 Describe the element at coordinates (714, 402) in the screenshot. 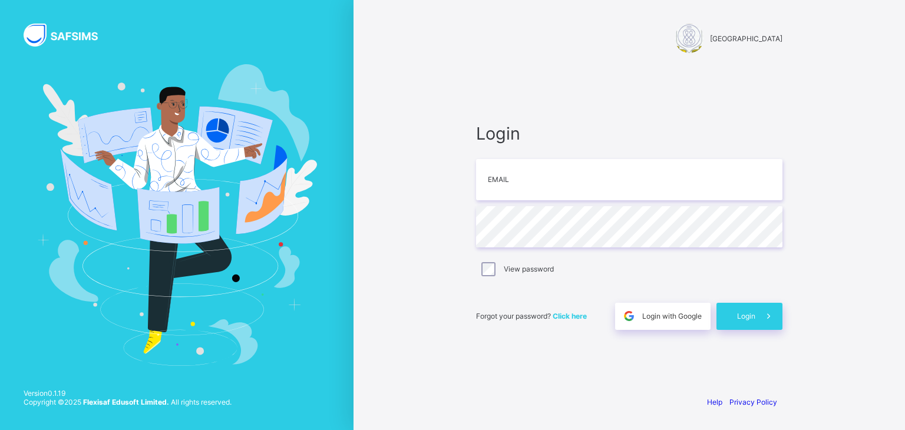

I see `a: Help` at that location.